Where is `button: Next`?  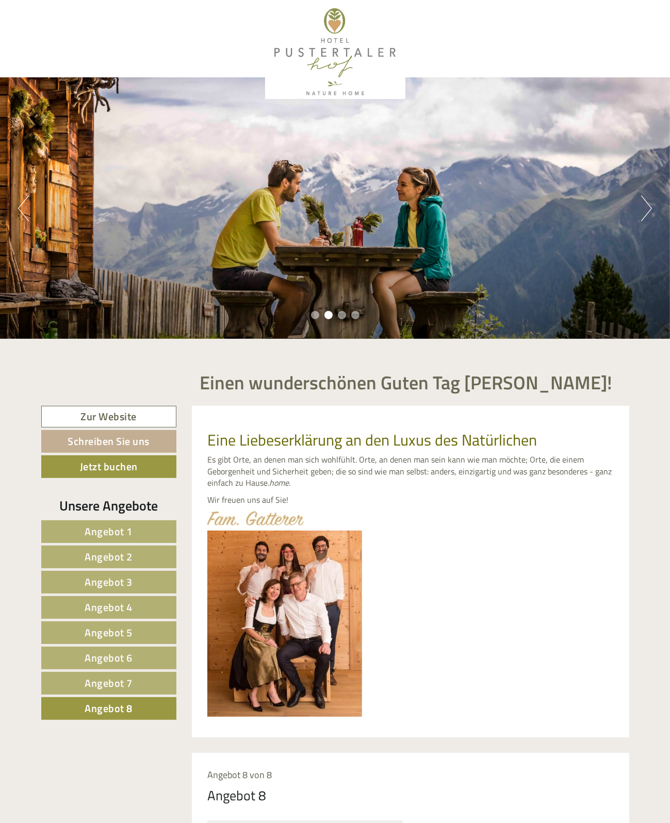
button: Next is located at coordinates (646, 208).